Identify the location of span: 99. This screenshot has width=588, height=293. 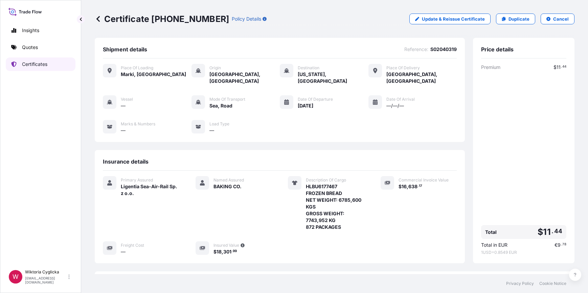
(235, 251).